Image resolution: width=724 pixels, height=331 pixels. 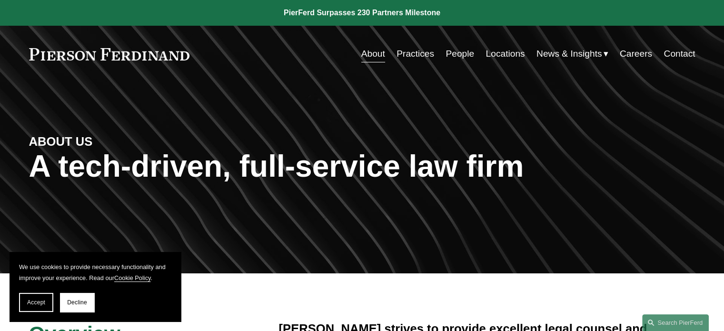 I want to click on a: Locations, so click(x=505, y=54).